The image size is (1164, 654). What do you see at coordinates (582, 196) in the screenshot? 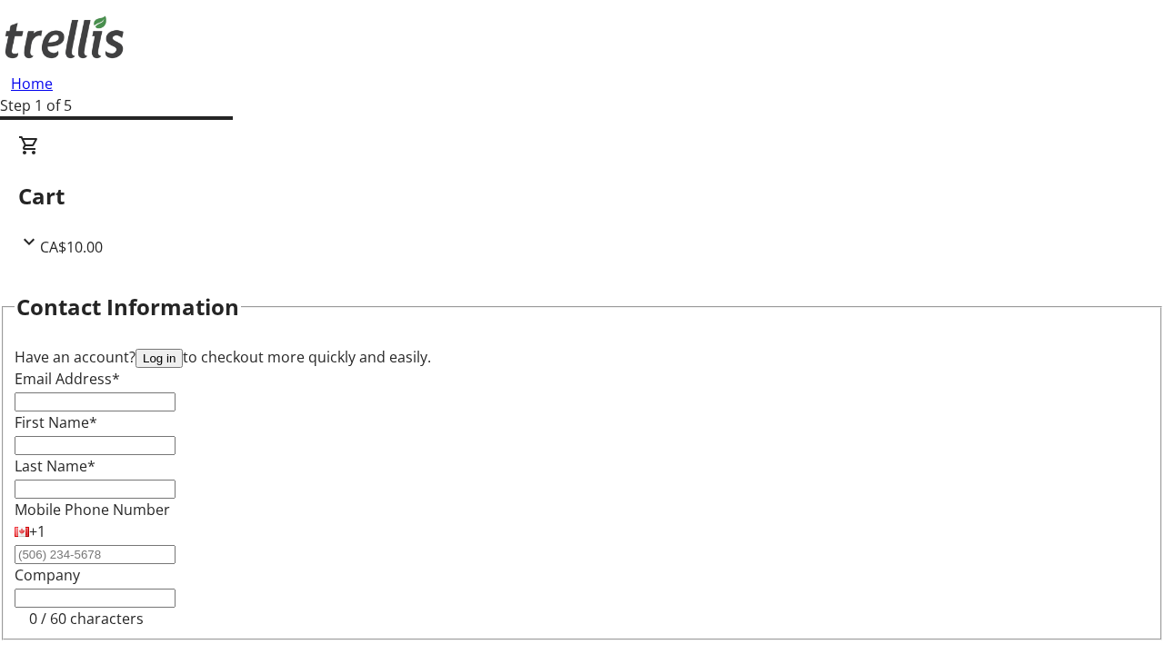
I see `div: CartCA$10.00` at bounding box center [582, 196].